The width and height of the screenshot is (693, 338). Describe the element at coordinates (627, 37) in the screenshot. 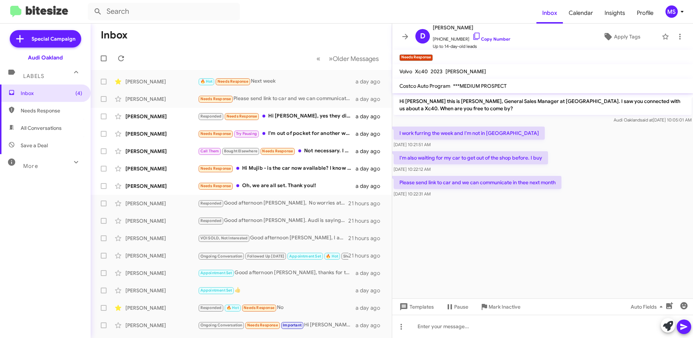

I see `span: Apply Tags` at that location.